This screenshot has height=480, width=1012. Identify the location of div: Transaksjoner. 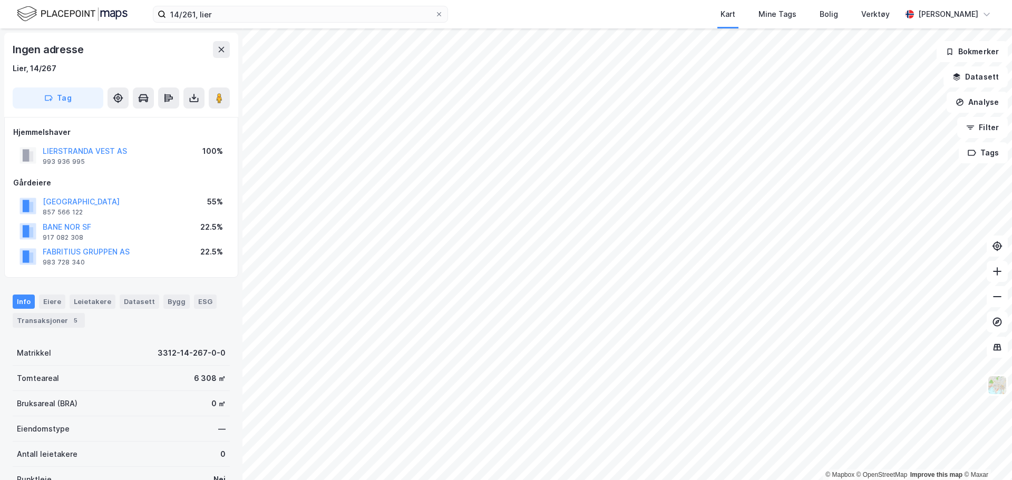
(48, 320).